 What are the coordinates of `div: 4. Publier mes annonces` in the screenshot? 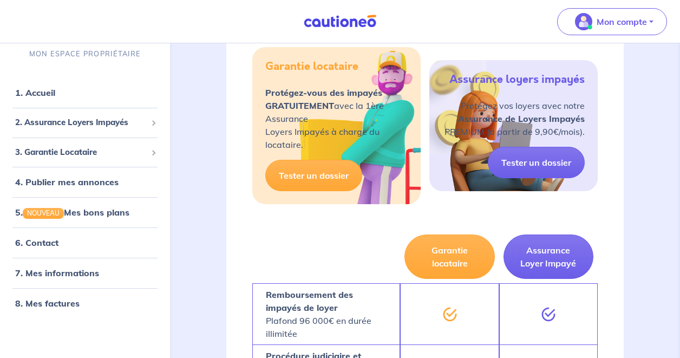 It's located at (85, 182).